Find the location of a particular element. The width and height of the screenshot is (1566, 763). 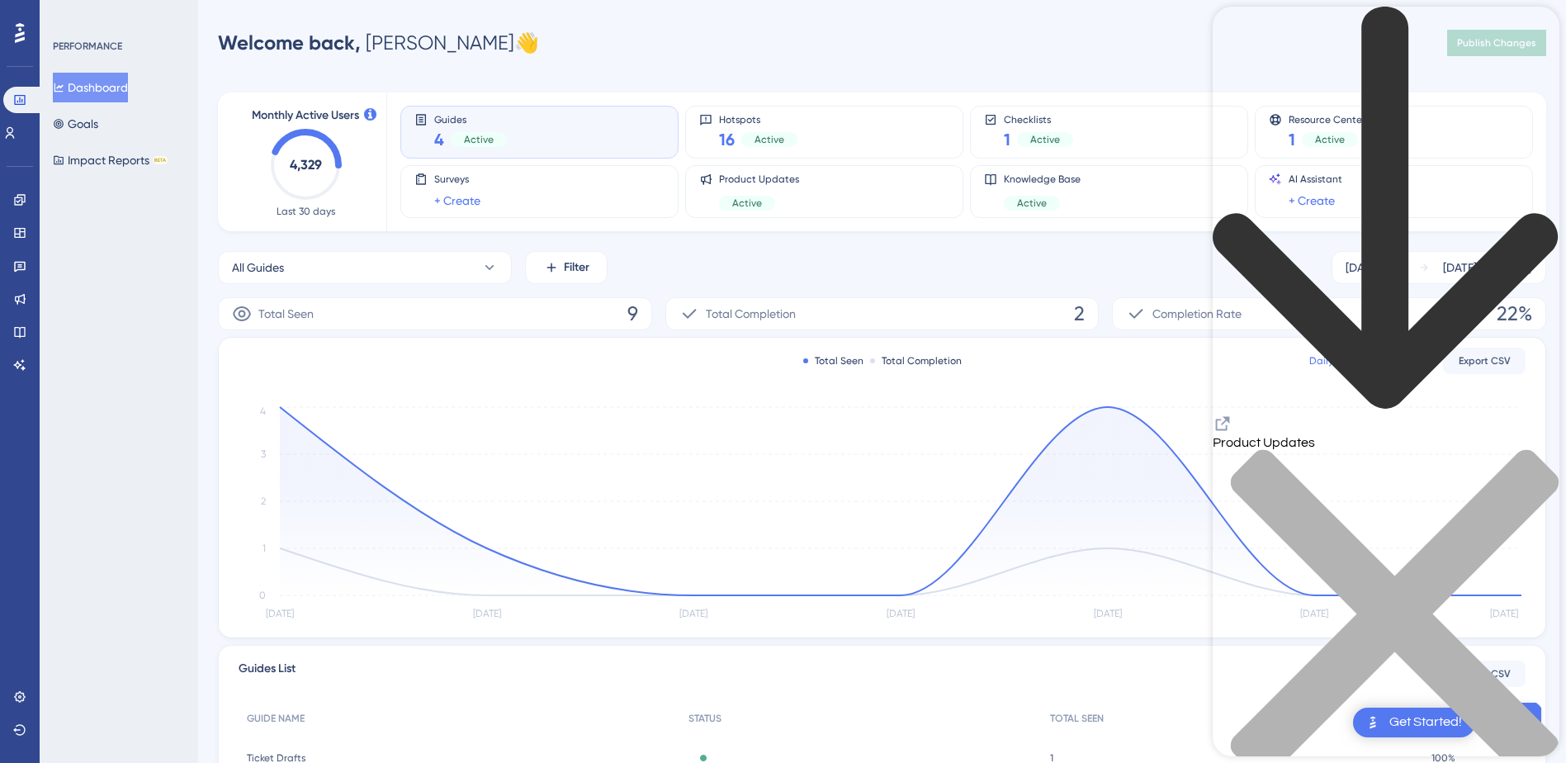

span: Guides is located at coordinates (470, 119).